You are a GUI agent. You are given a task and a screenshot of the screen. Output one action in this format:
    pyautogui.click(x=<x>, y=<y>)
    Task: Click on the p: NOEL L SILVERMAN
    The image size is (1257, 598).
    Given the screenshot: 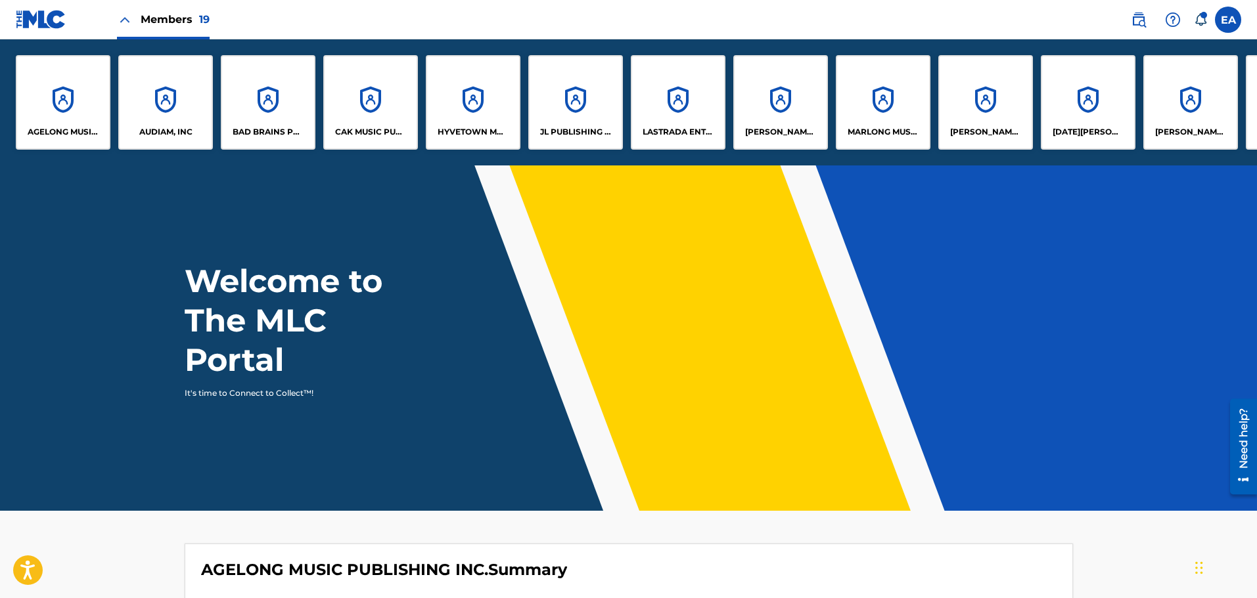 What is the action you would take?
    pyautogui.click(x=1088, y=132)
    